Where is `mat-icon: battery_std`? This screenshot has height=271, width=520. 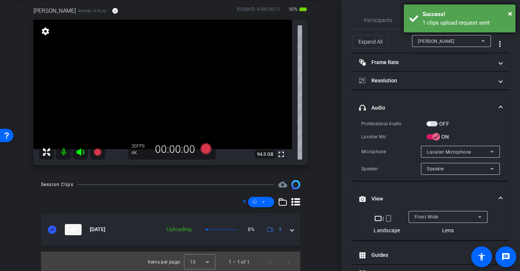 mat-icon: battery_std is located at coordinates (303, 9).